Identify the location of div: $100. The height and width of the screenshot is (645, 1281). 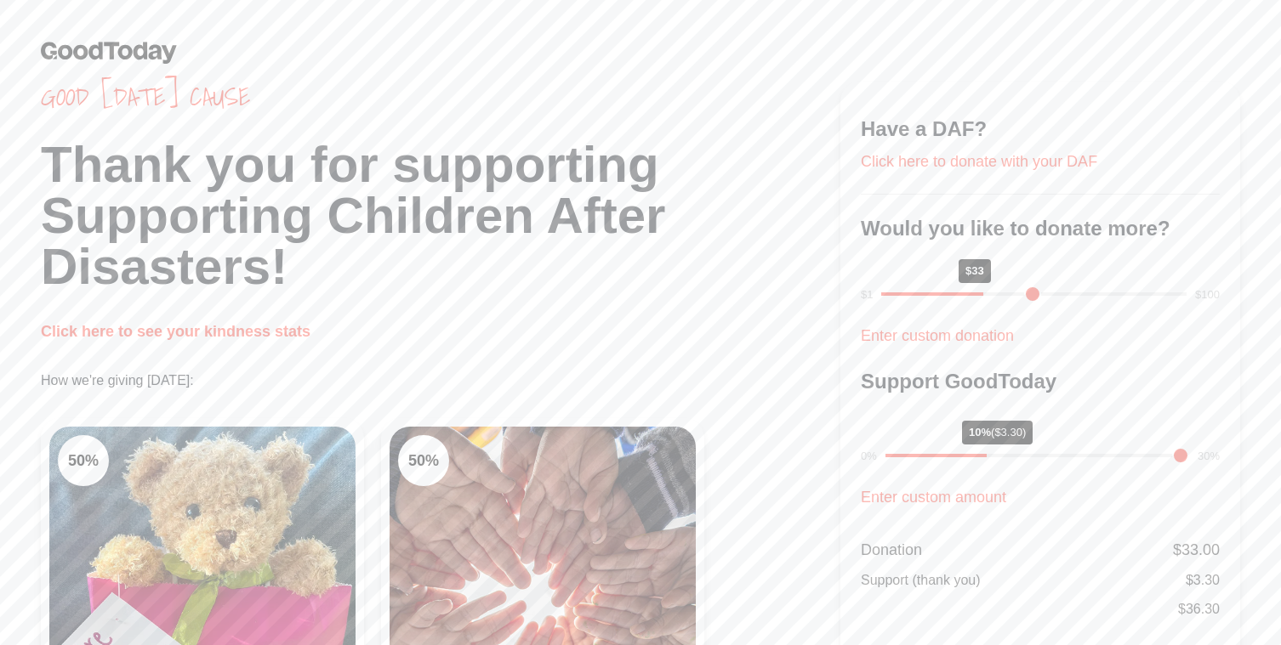
(1207, 295).